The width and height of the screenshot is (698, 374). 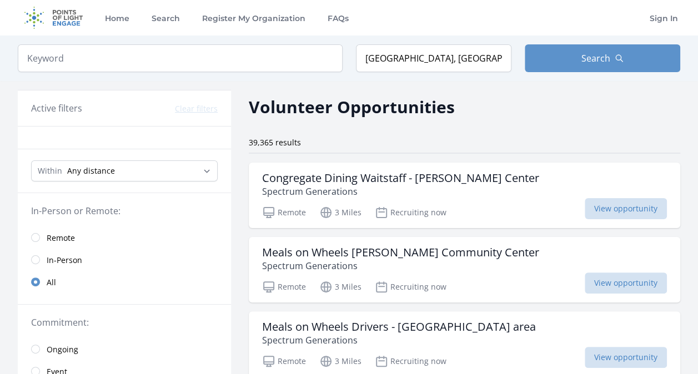 I want to click on span: Search, so click(x=596, y=58).